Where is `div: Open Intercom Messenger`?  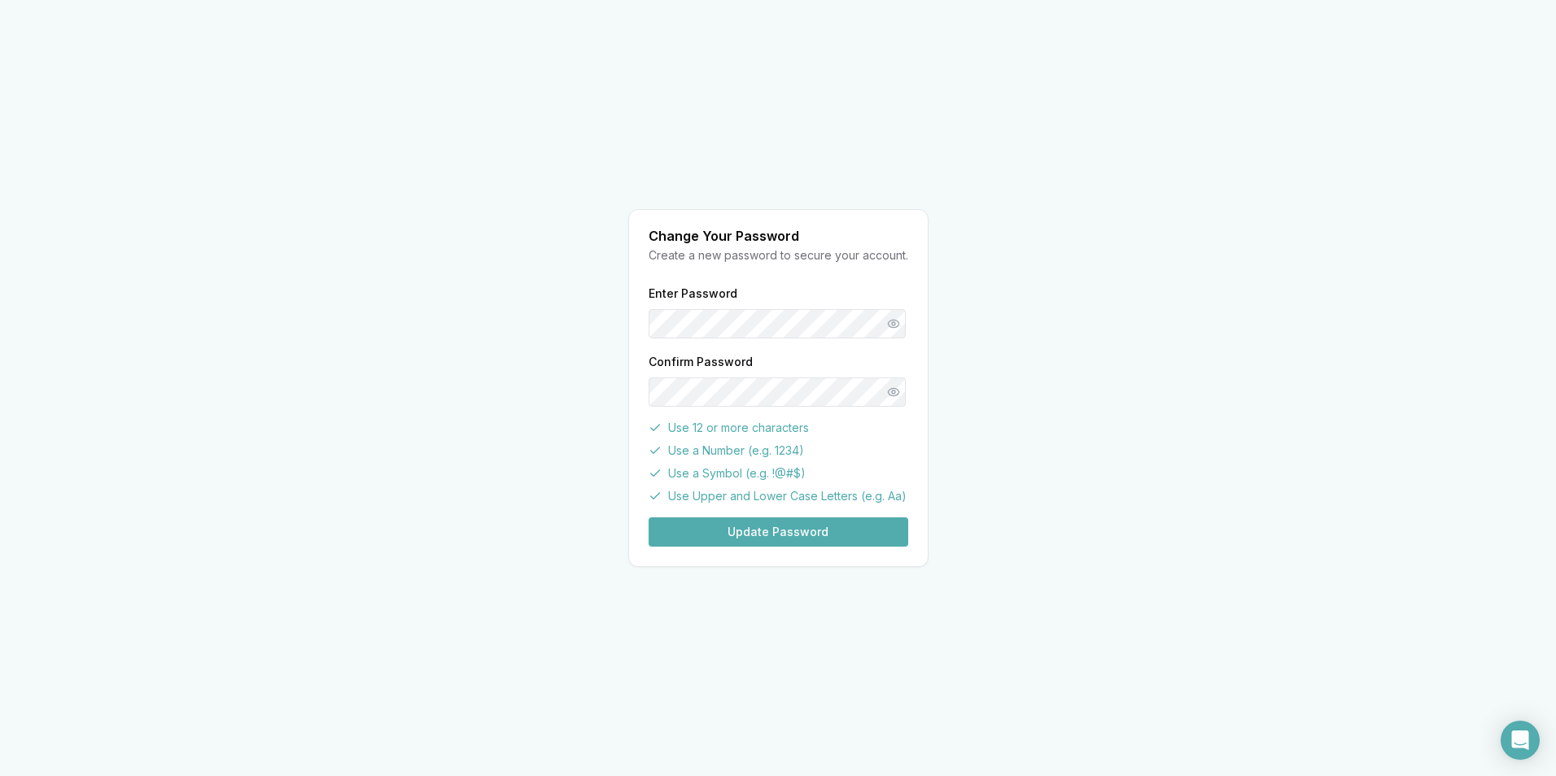
div: Open Intercom Messenger is located at coordinates (1520, 741).